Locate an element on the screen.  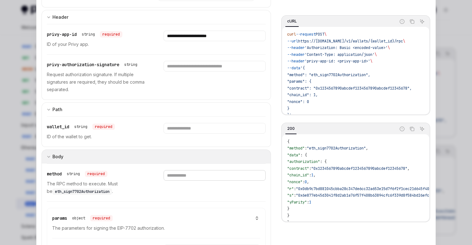
p: The RPC method to execute. Must be . is located at coordinates (98, 188).